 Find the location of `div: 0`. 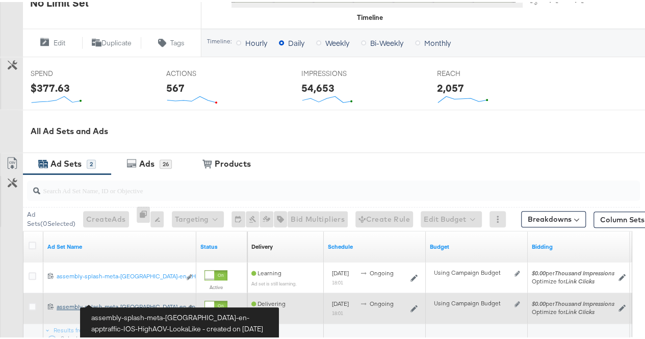

div: 0 is located at coordinates (143, 217).